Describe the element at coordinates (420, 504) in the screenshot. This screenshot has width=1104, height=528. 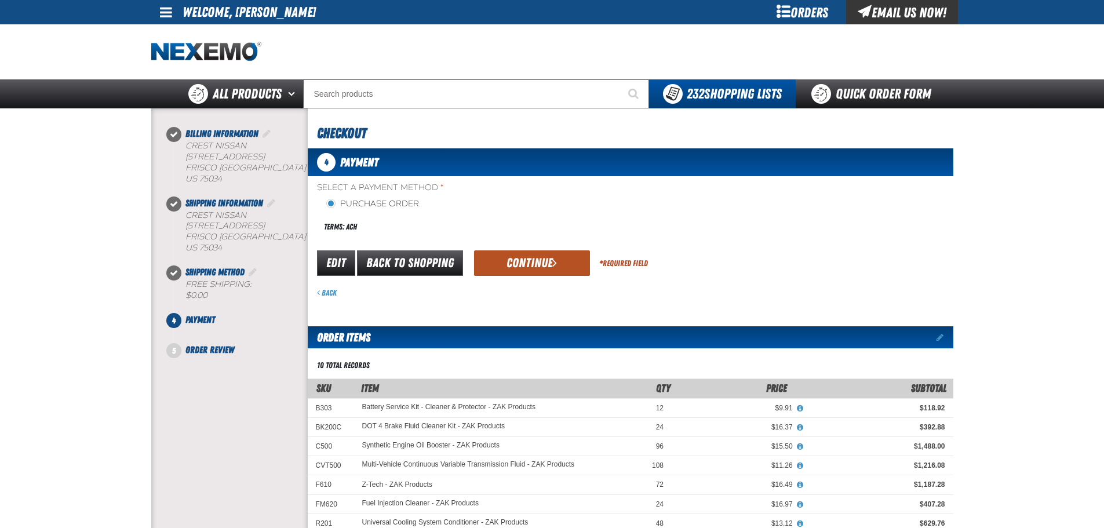
I see `a: Fuel Injection Cleaner - ZAK Products` at that location.